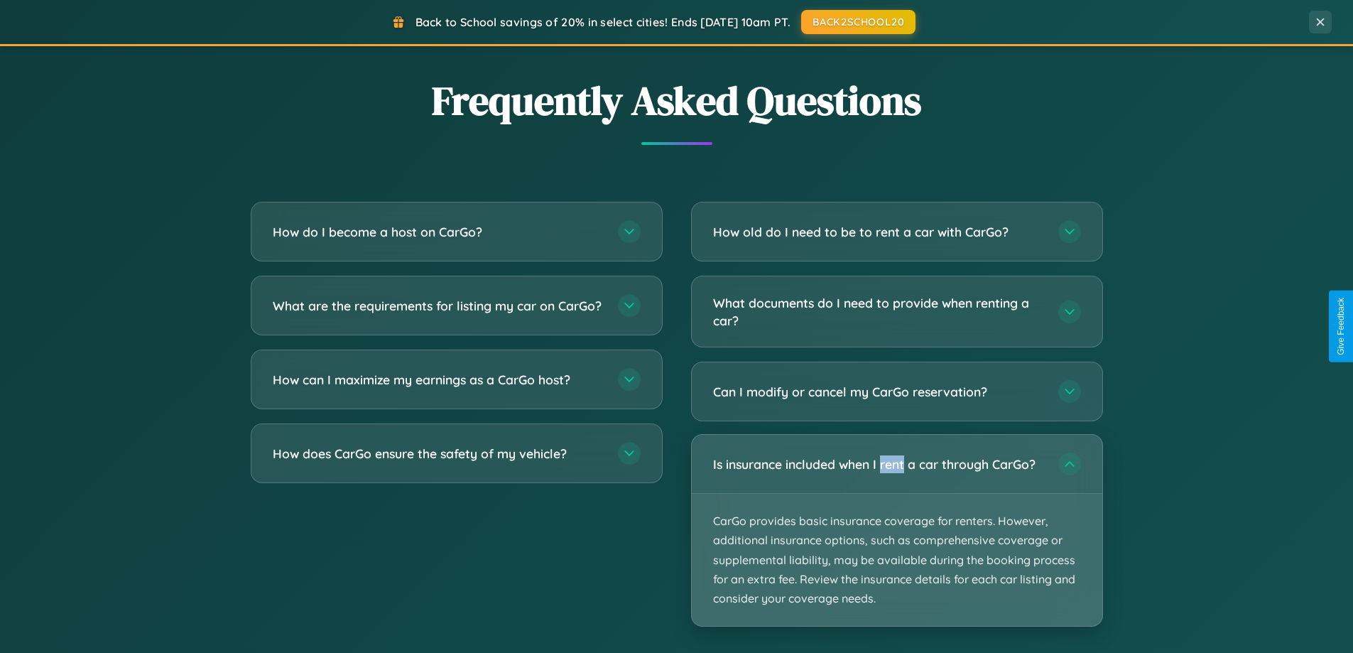 This screenshot has width=1353, height=653. Describe the element at coordinates (438, 453) in the screenshot. I see `h3: How does CarGo ensure the safety of my vehicle?` at that location.